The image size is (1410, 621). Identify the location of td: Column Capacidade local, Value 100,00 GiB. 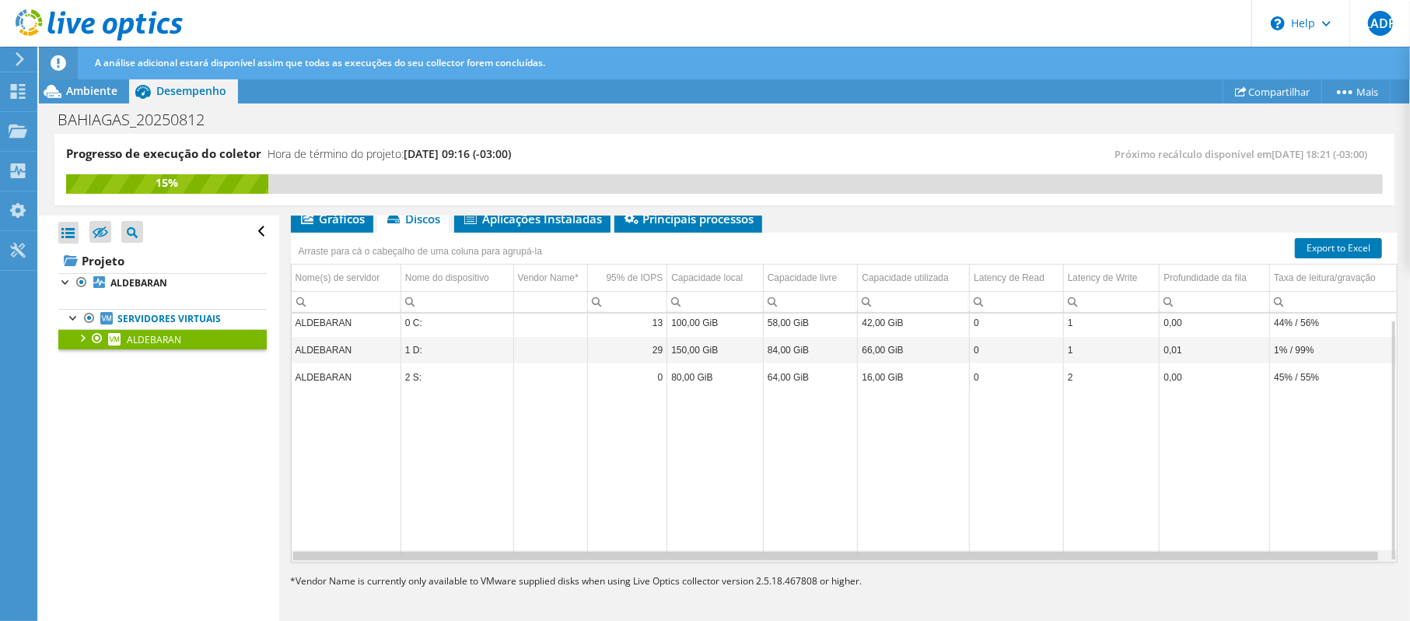
(716, 322).